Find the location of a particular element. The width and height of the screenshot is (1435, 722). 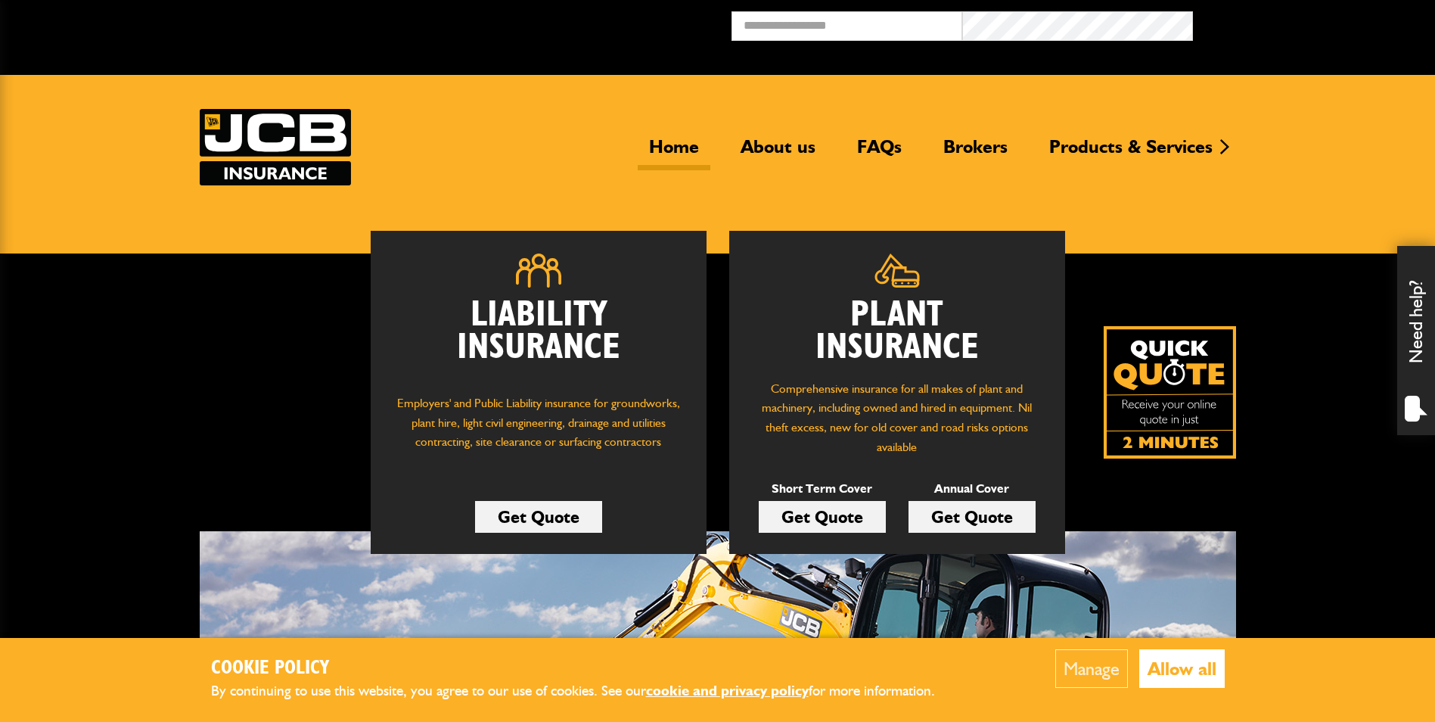

a: JCB Insurance Services is located at coordinates (275, 147).